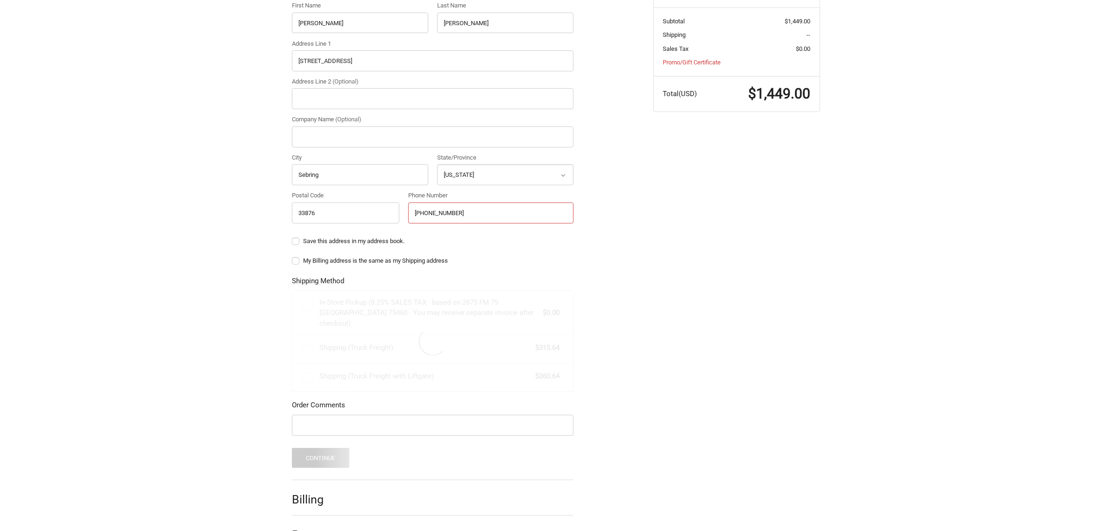 The width and height of the screenshot is (1112, 531). Describe the element at coordinates (692, 62) in the screenshot. I see `a: Promo/Gift Certificate` at that location.